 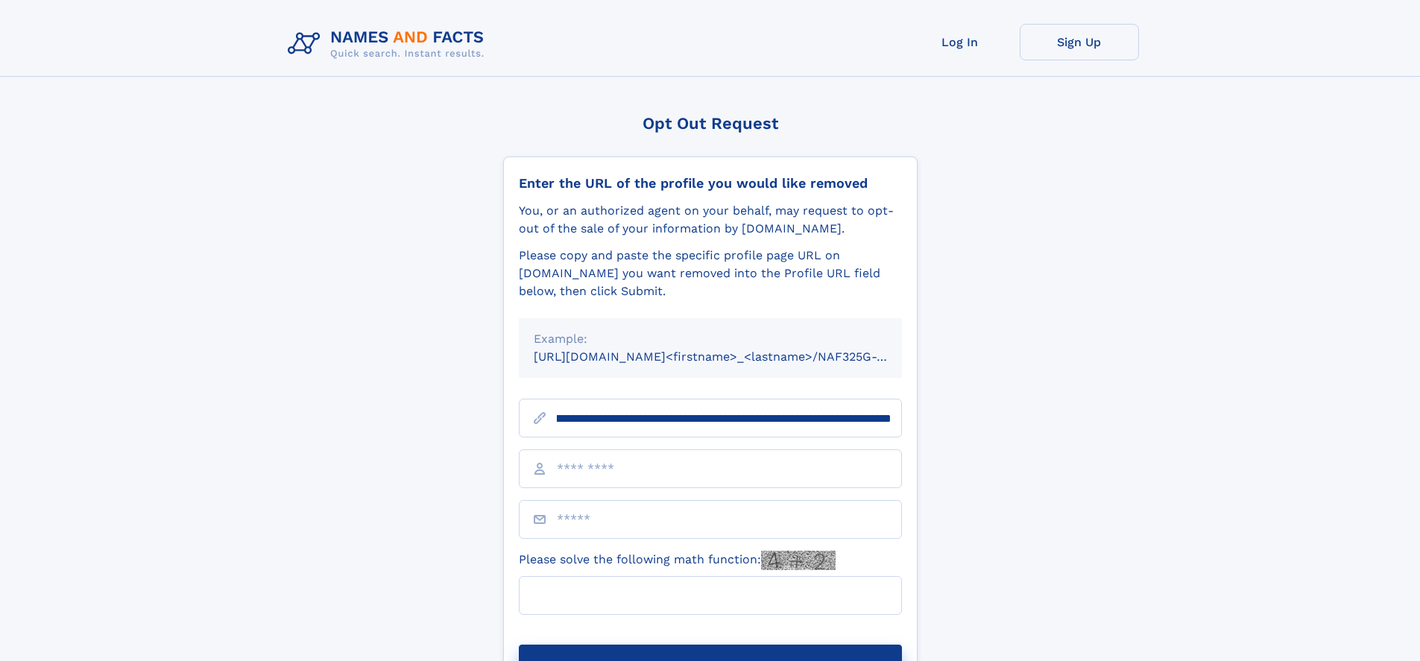 I want to click on label: Please solve the following math function:, so click(x=677, y=561).